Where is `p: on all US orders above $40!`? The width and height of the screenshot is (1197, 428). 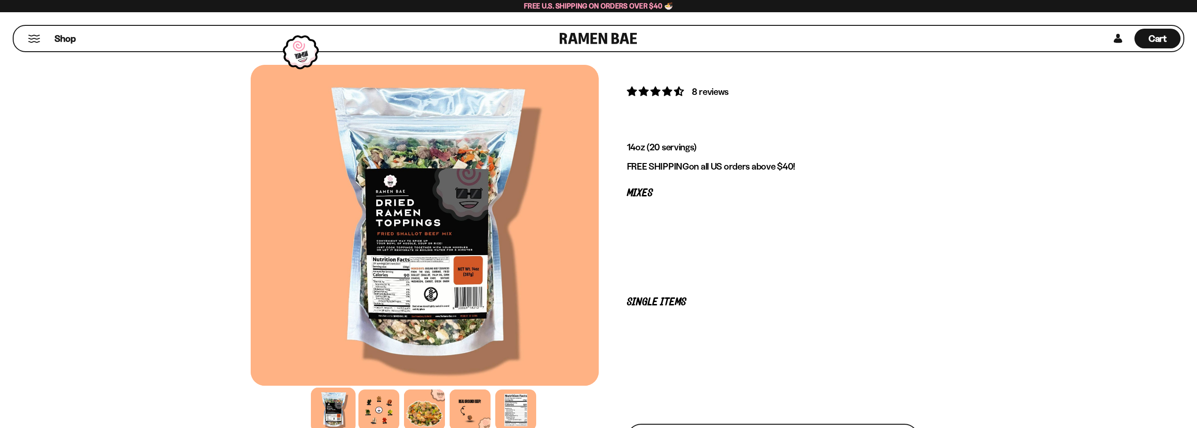
p: on all US orders above $40! is located at coordinates (773, 166).